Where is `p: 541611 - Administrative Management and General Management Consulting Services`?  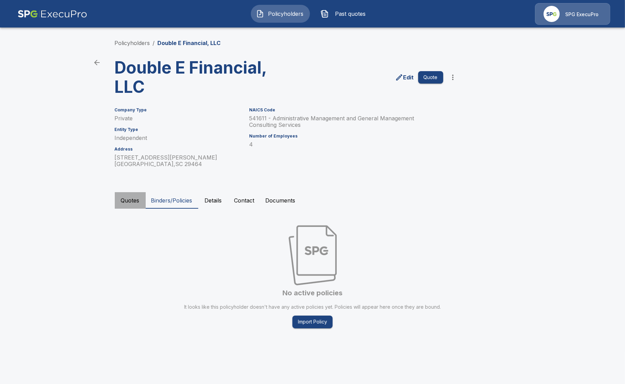
p: 541611 - Administrative Management and General Management Consulting Services is located at coordinates (346, 122).